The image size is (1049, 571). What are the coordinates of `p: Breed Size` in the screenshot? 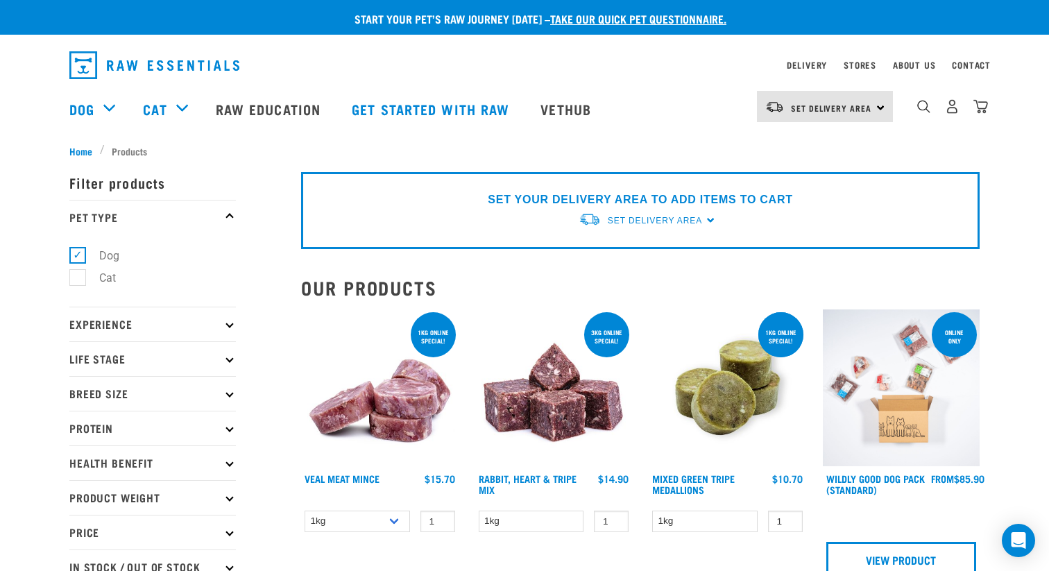 It's located at (153, 393).